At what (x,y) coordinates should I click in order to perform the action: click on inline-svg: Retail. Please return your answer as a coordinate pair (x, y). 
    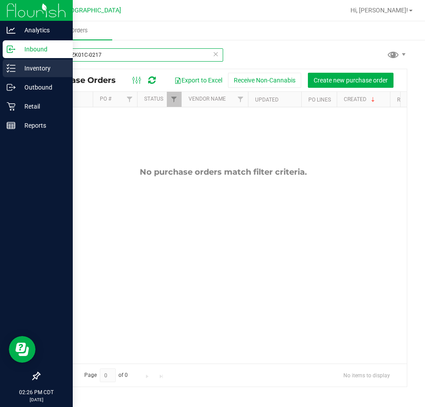
    Looking at the image, I should click on (11, 106).